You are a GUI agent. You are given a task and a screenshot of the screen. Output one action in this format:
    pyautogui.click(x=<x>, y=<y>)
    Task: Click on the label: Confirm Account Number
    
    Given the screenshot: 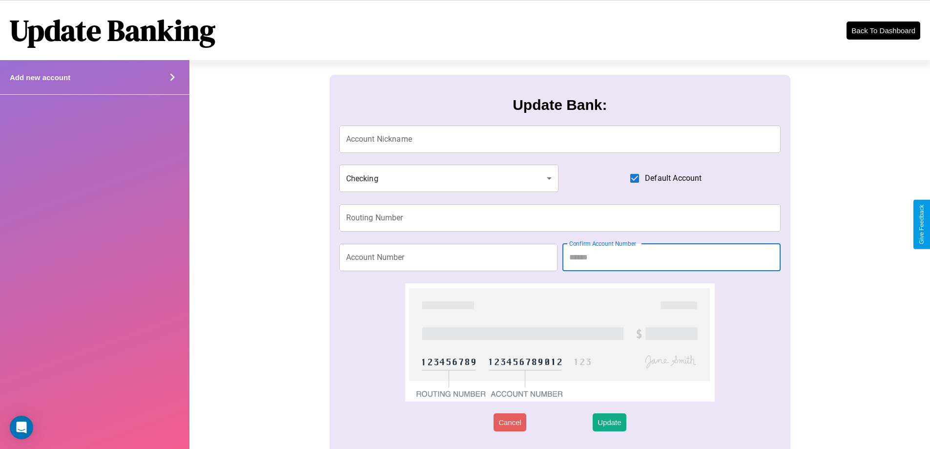 What is the action you would take?
    pyautogui.click(x=603, y=243)
    